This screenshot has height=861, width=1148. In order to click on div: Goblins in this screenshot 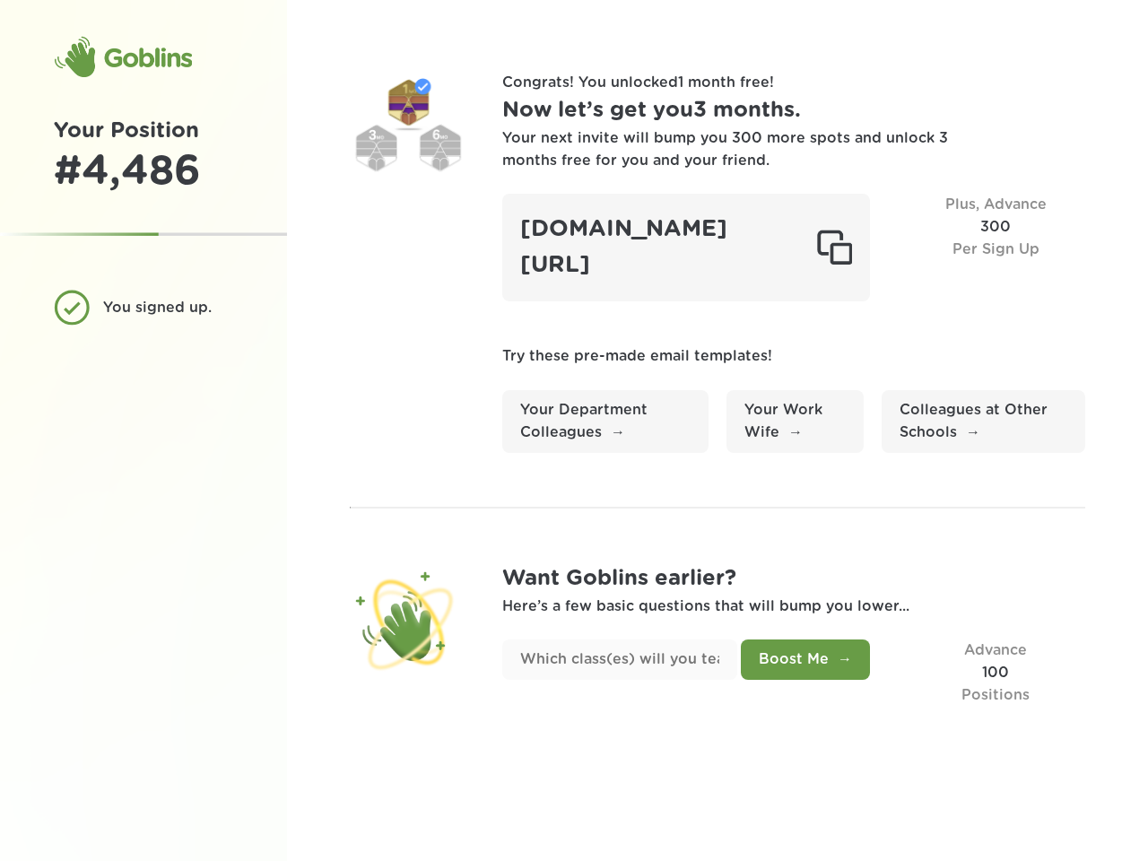, I will do `click(123, 57)`.